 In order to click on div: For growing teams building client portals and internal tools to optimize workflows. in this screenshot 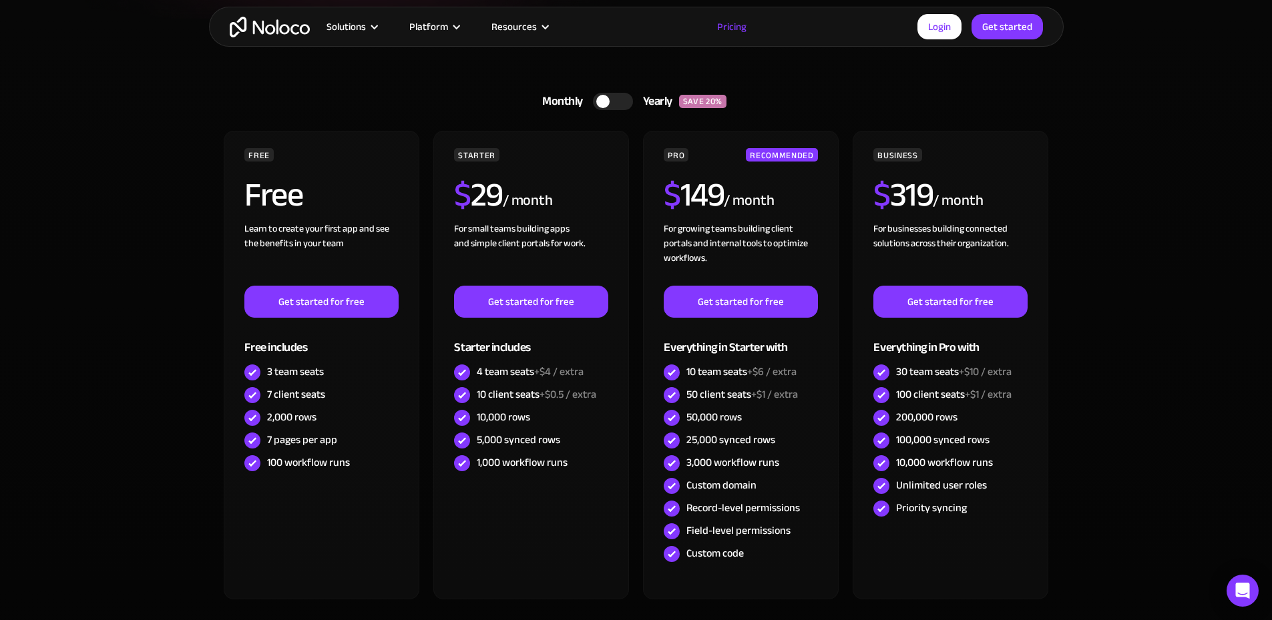, I will do `click(741, 254)`.